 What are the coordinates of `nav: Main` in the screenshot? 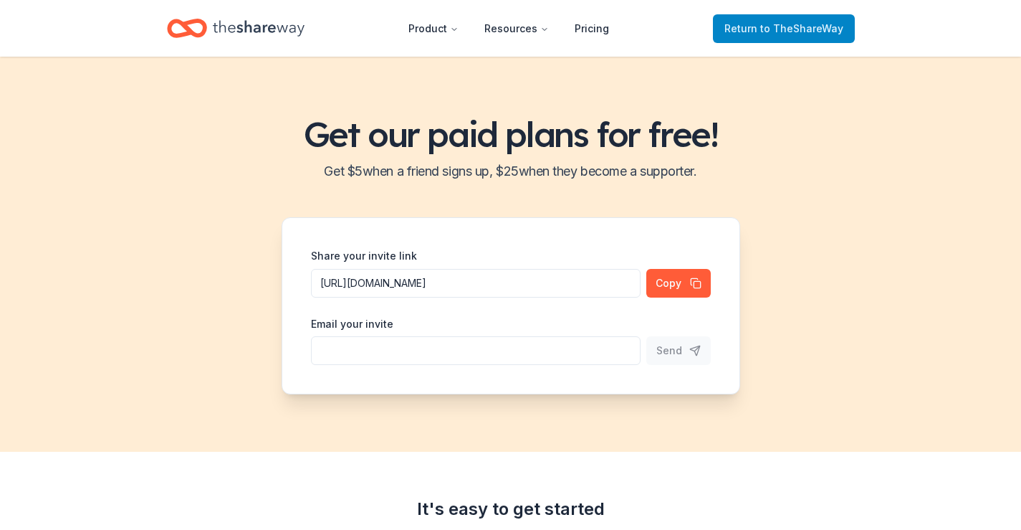 It's located at (509, 28).